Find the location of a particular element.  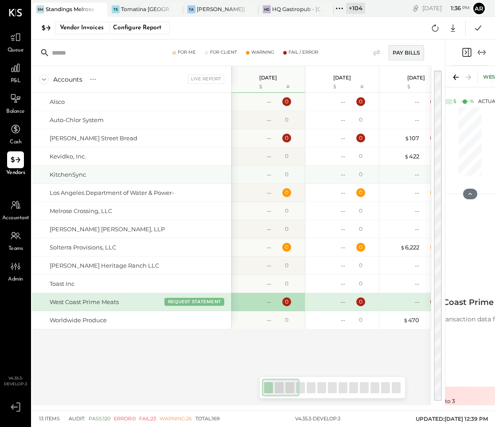

div: Worldwide Produce is located at coordinates (78, 320).